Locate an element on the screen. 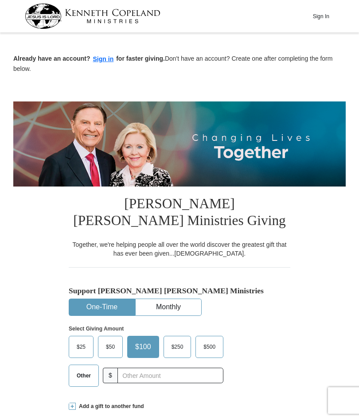  strong: Select Giving Amount is located at coordinates (96, 328).